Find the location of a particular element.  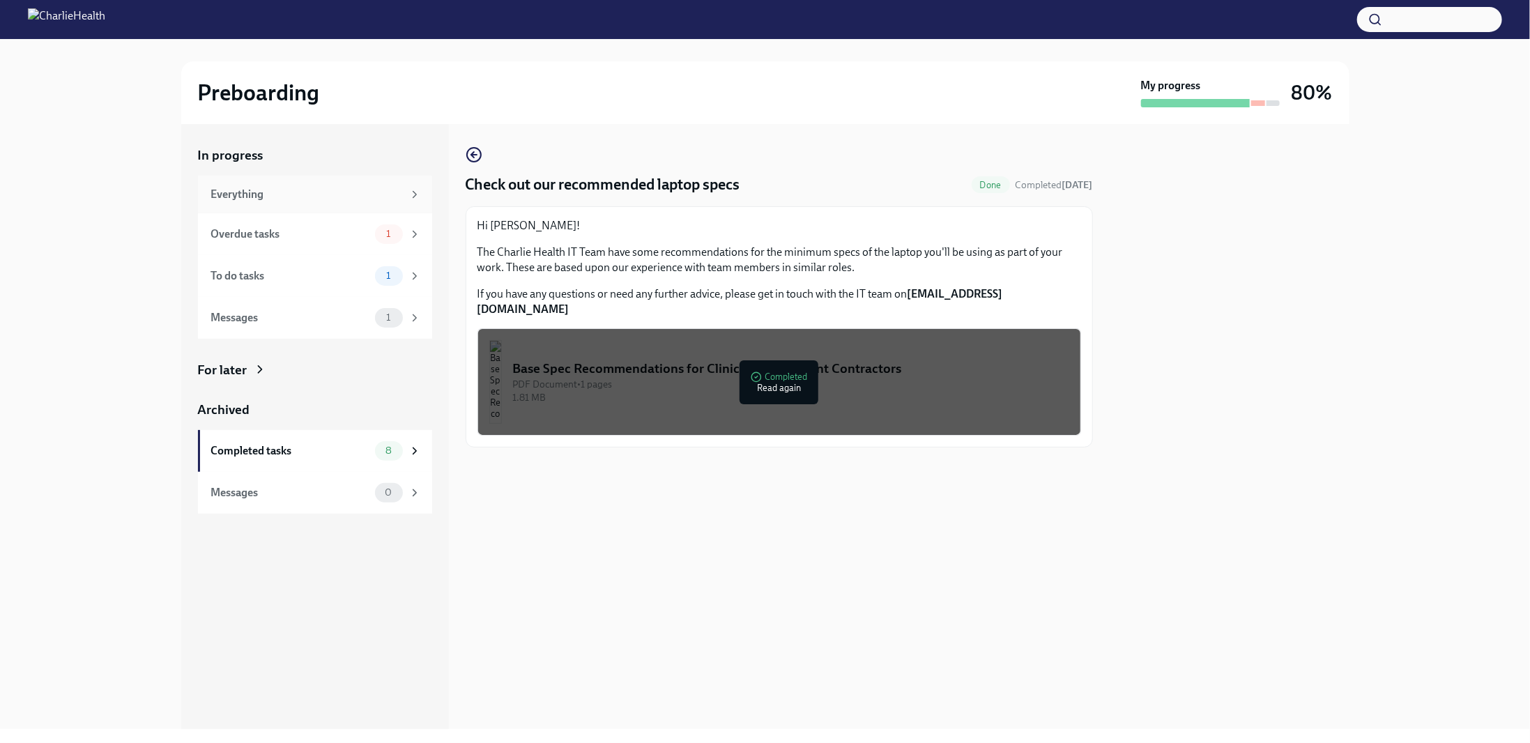

div: 1.81 MB is located at coordinates (791, 397).